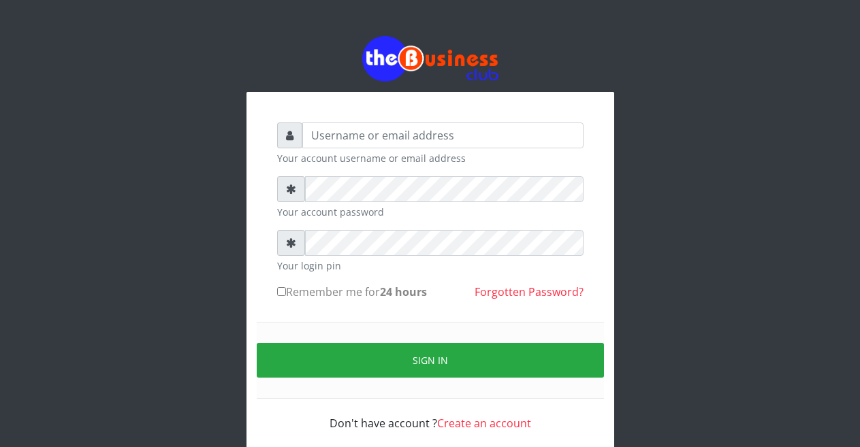  Describe the element at coordinates (430, 265) in the screenshot. I see `small: Your login pin` at that location.